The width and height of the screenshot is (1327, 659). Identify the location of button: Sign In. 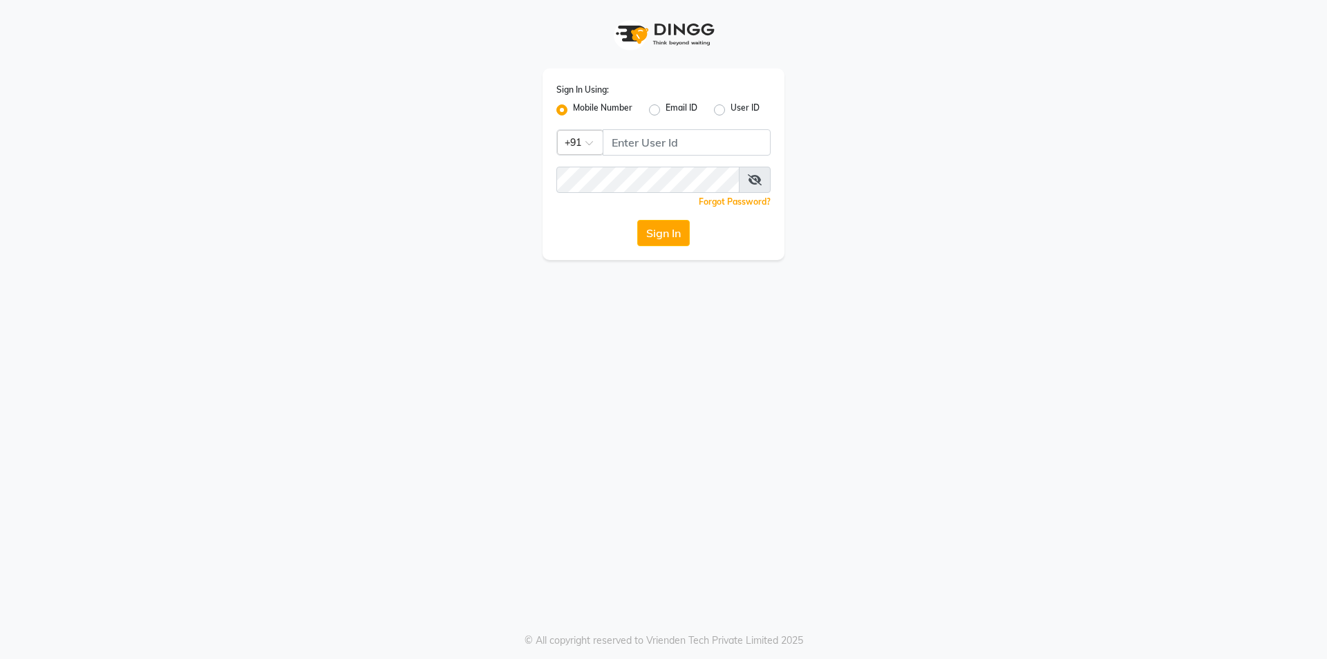
(664, 233).